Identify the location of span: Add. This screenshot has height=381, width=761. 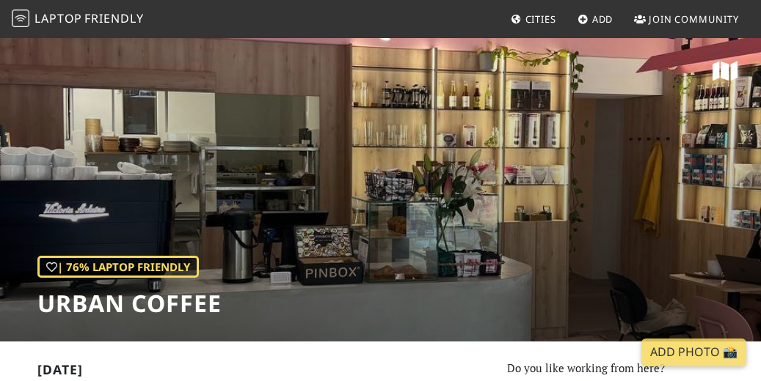
(602, 19).